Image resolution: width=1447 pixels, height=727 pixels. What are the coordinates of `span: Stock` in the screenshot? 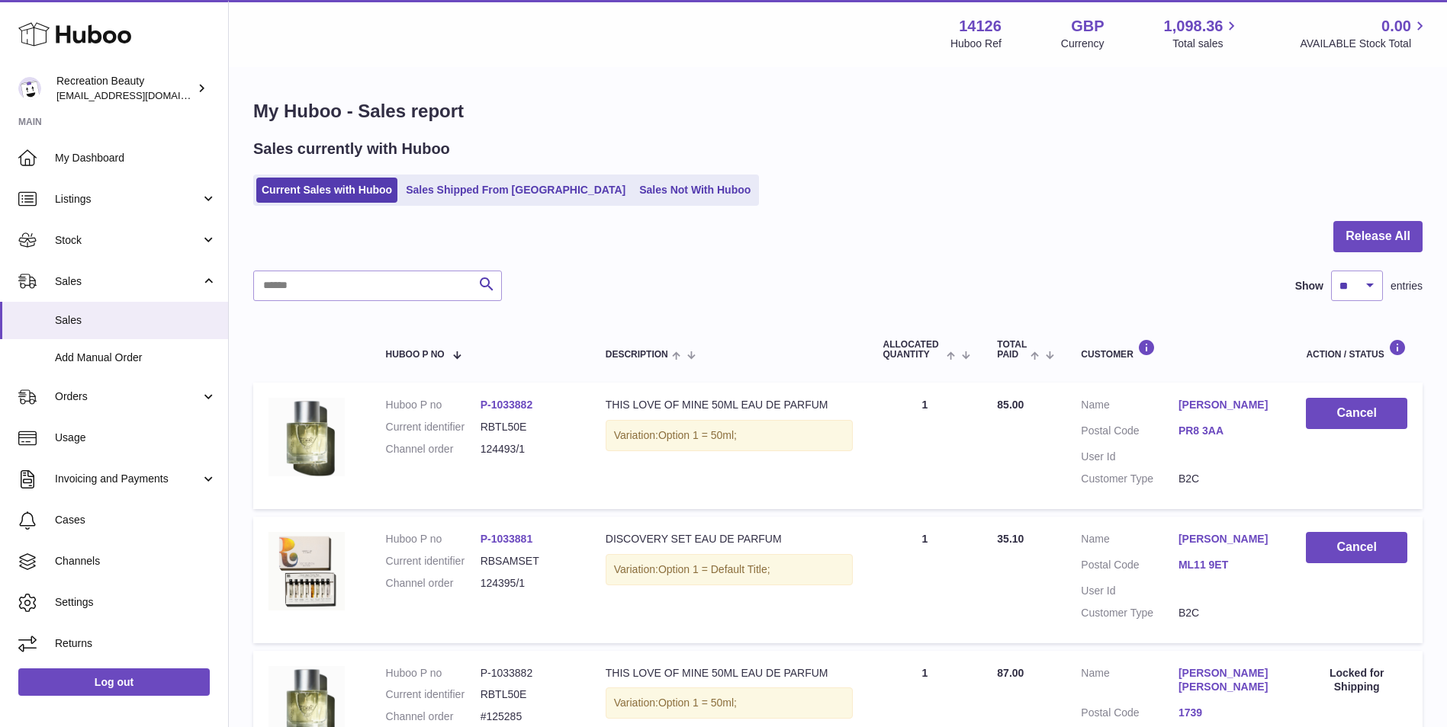 It's located at (127, 240).